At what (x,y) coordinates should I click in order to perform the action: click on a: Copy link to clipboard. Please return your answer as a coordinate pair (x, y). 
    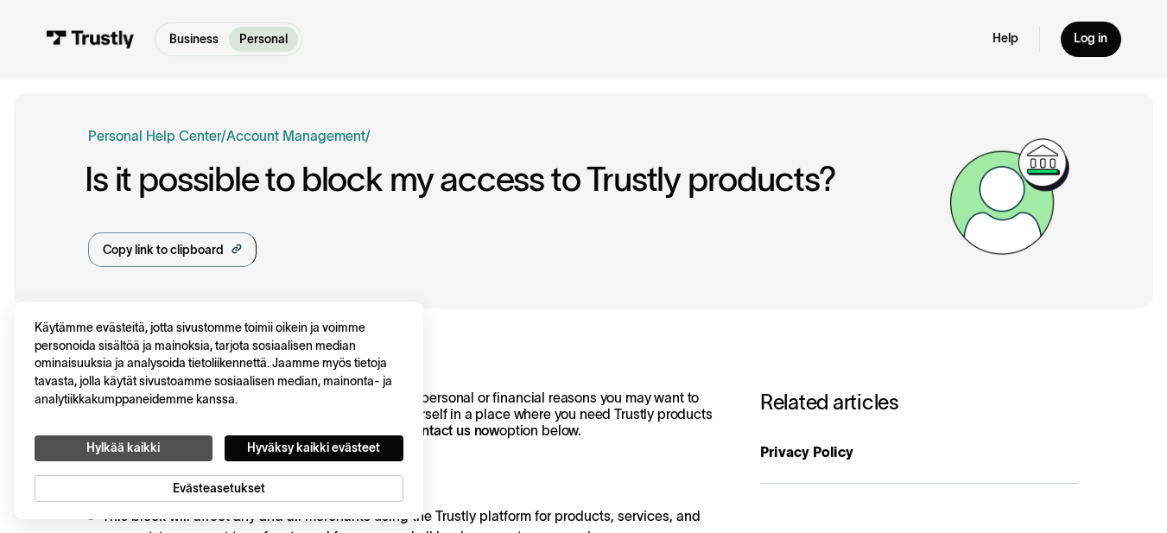
    Looking at the image, I should click on (172, 250).